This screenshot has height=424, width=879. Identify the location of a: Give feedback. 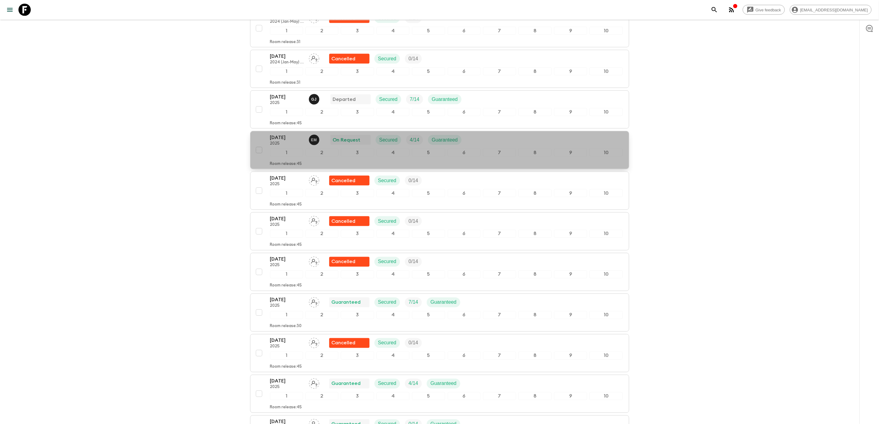
(763, 10).